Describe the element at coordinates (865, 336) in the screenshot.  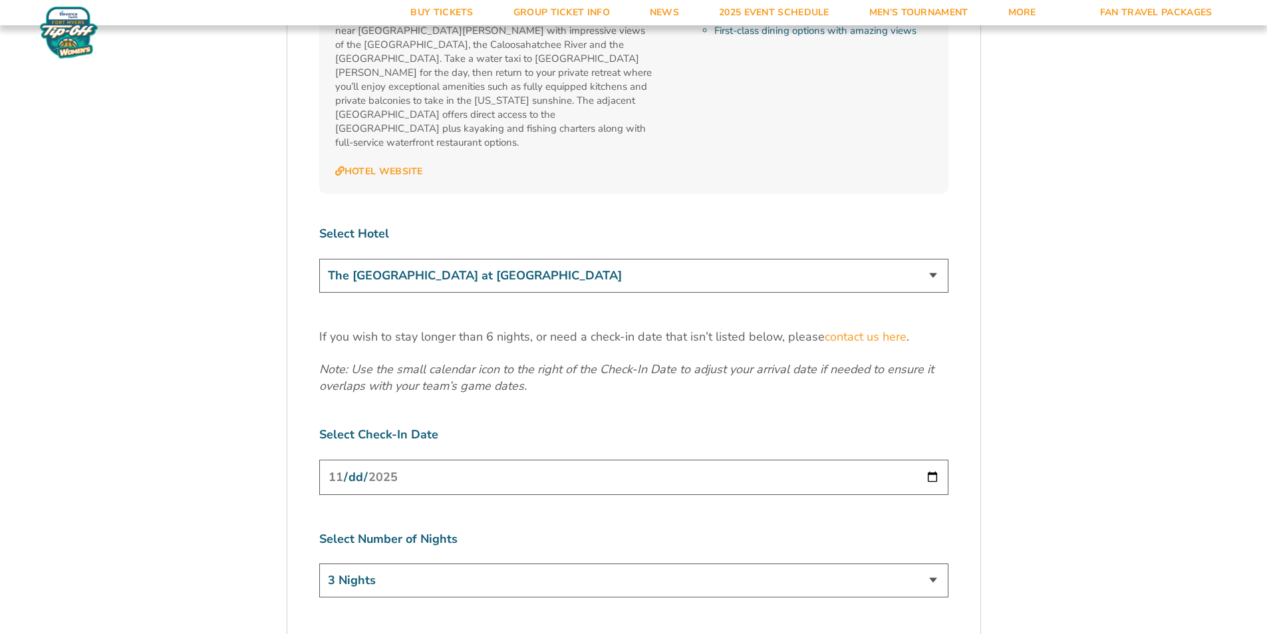
I see `a: contact us here` at that location.